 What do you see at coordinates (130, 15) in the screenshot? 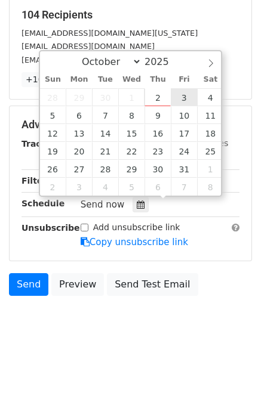
I see `h5: 104 Recipients` at bounding box center [130, 15].